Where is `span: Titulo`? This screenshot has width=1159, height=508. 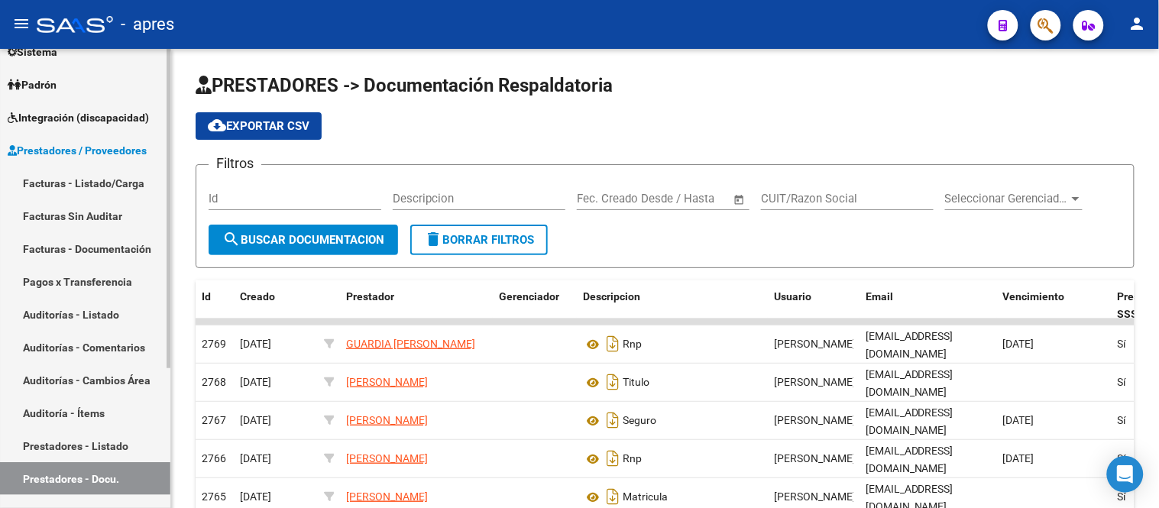 span: Titulo is located at coordinates (636, 383).